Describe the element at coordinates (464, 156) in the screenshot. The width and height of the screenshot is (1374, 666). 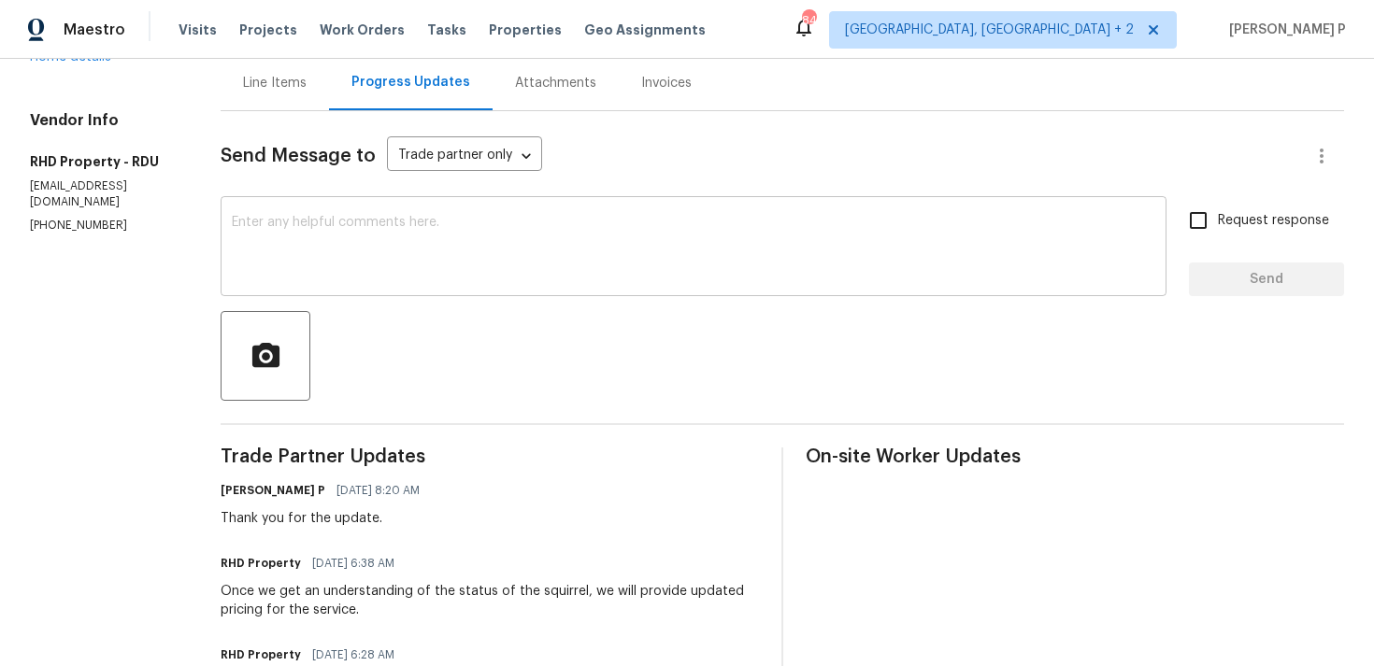
I see `div: Trade partner only` at that location.